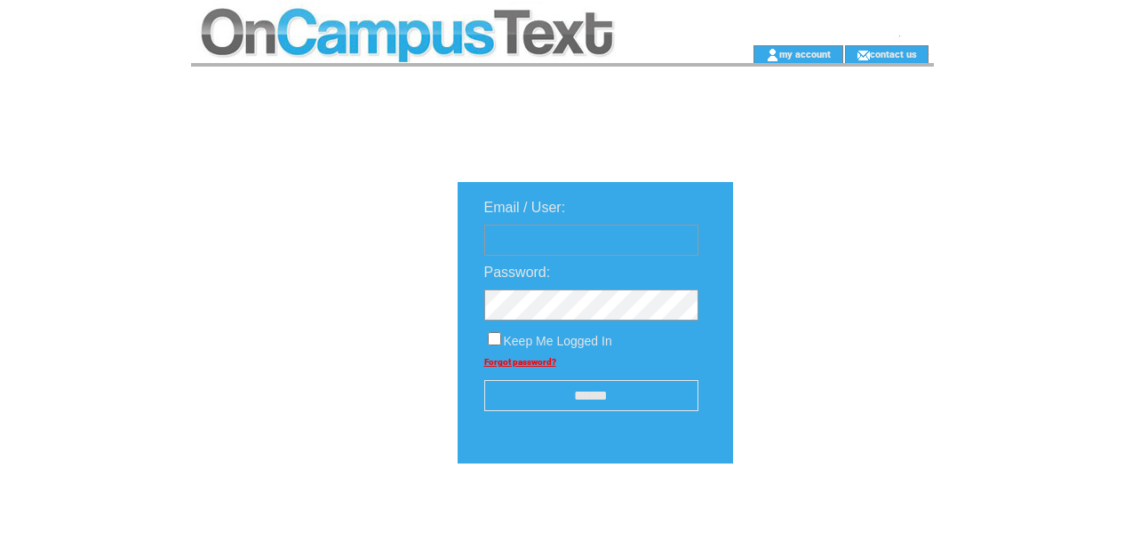  I want to click on a: my account, so click(805, 53).